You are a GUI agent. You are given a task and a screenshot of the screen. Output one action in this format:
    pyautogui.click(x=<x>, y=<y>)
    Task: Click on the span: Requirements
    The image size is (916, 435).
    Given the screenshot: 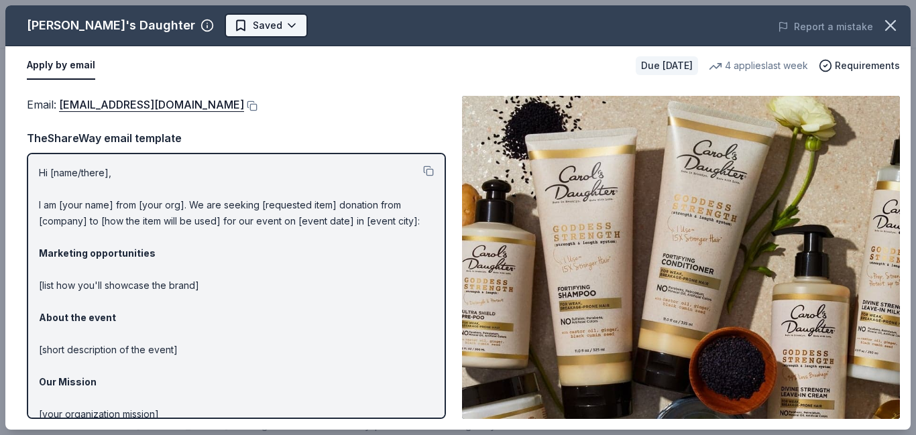 What is the action you would take?
    pyautogui.click(x=867, y=66)
    